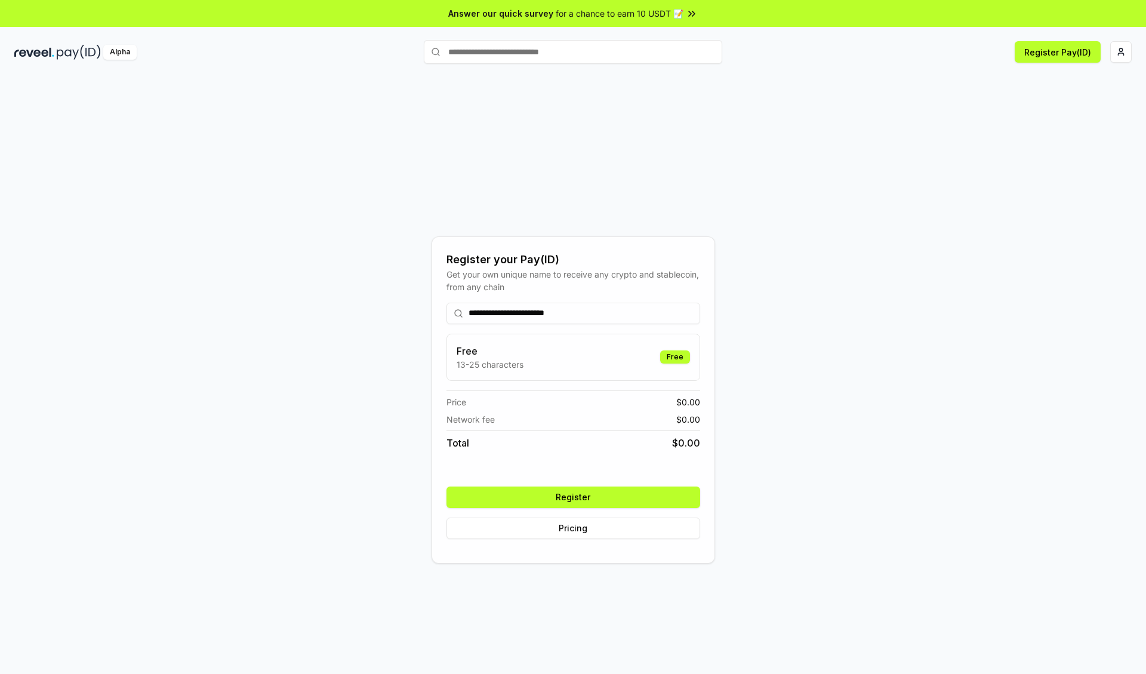 The image size is (1146, 674). Describe the element at coordinates (620, 13) in the screenshot. I see `span: for a chance to earn 10 USDT 📝` at that location.